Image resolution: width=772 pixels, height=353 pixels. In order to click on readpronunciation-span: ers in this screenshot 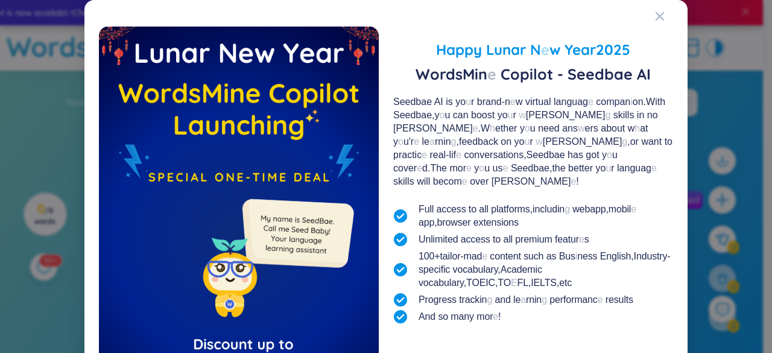, I will do `click(592, 128)`.